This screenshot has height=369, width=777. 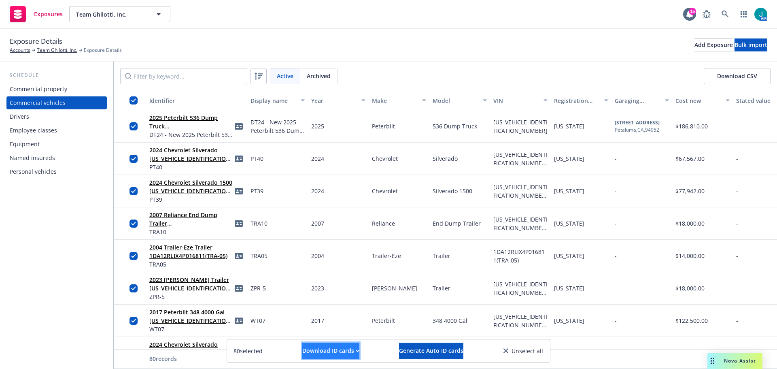 What do you see at coordinates (318, 126) in the screenshot?
I see `span: 2025` at bounding box center [318, 126].